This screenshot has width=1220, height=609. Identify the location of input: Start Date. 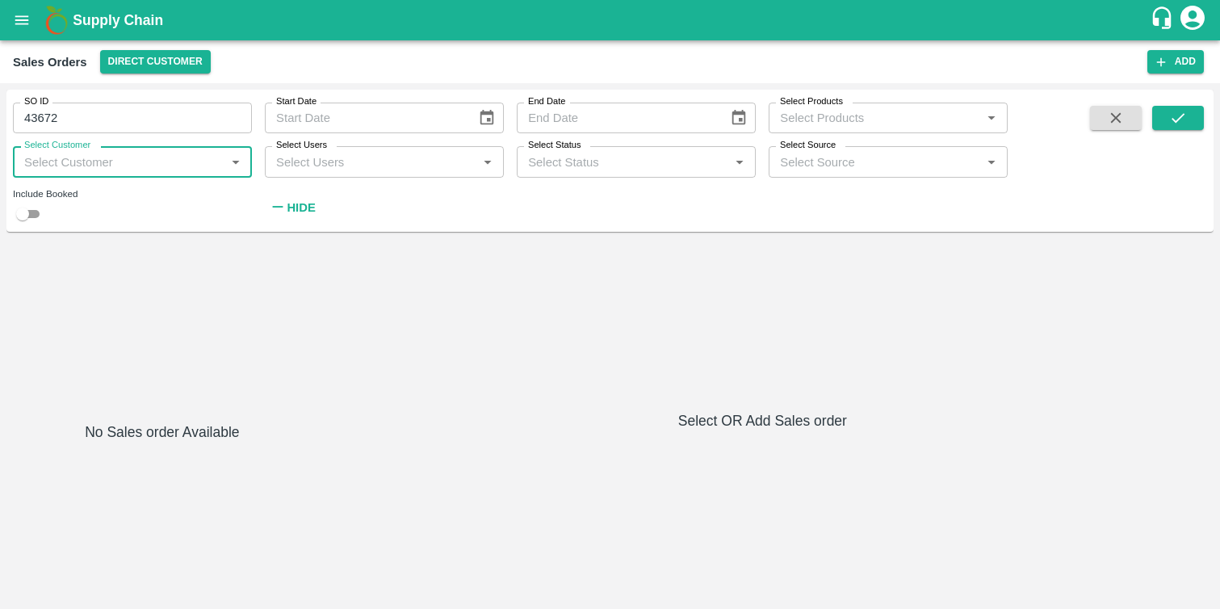
(365, 118).